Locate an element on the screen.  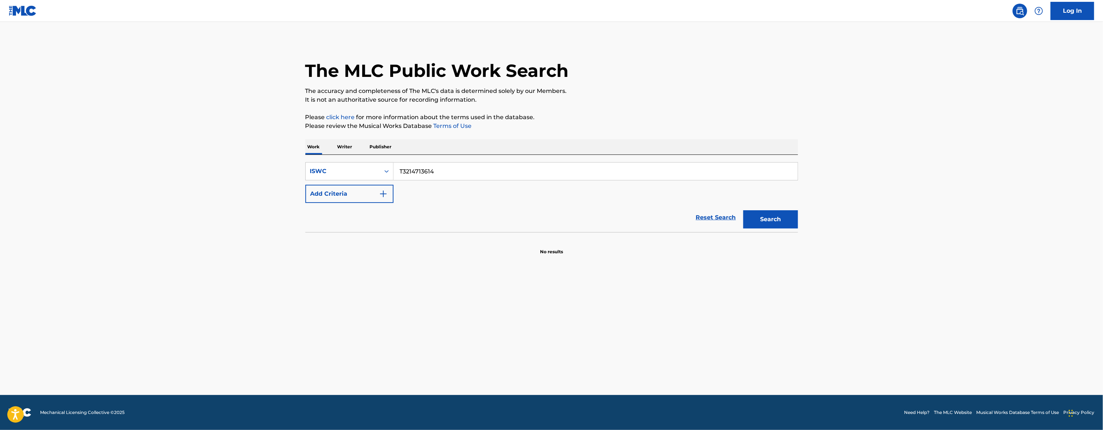
a: Terms of Use is located at coordinates (452, 126).